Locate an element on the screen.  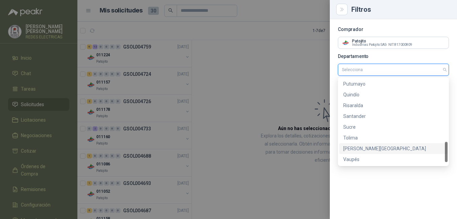
p: Departamento is located at coordinates (394, 56).